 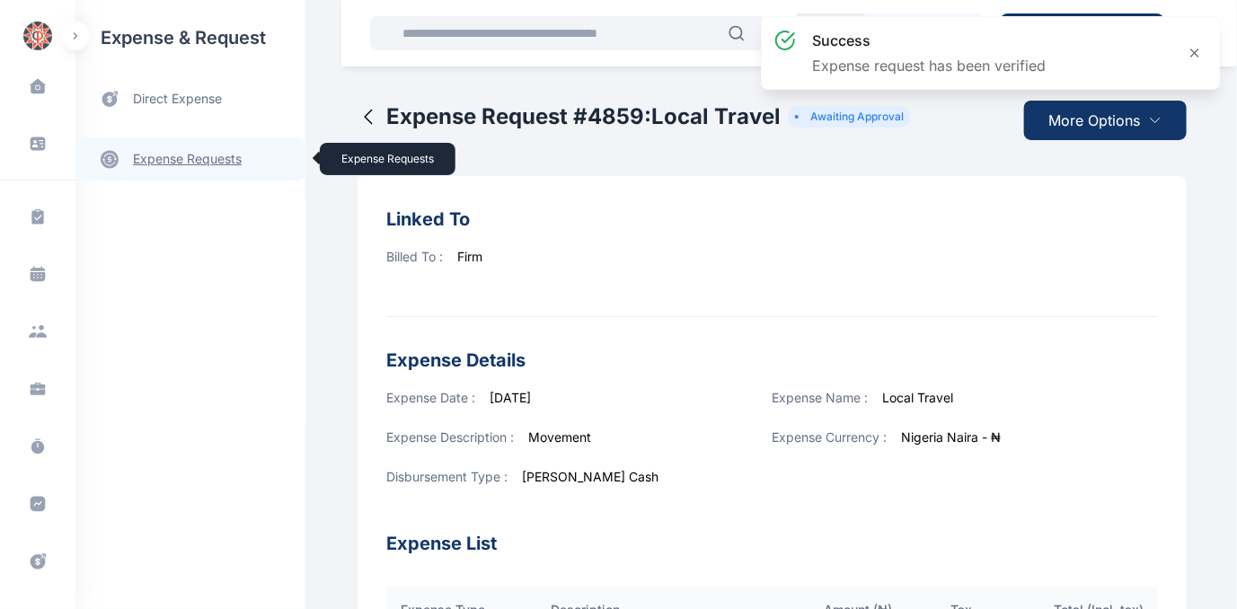 What do you see at coordinates (772, 219) in the screenshot?
I see `h3: Linked To` at bounding box center [772, 219].